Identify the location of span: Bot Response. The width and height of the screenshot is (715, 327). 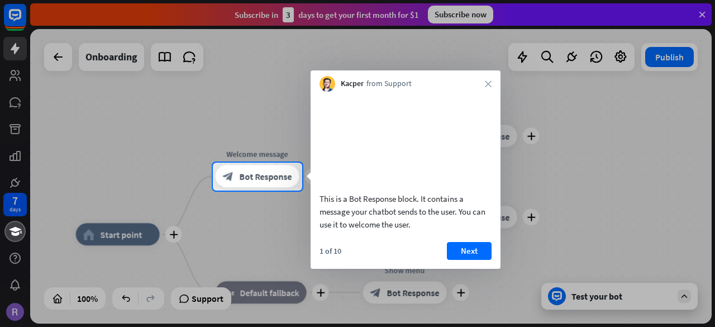
(266, 176).